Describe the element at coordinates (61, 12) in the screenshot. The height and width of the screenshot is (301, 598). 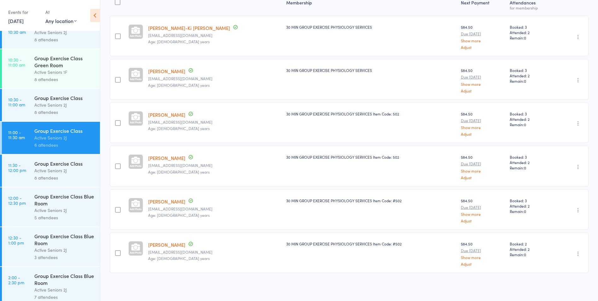
I see `div: At` at that location.